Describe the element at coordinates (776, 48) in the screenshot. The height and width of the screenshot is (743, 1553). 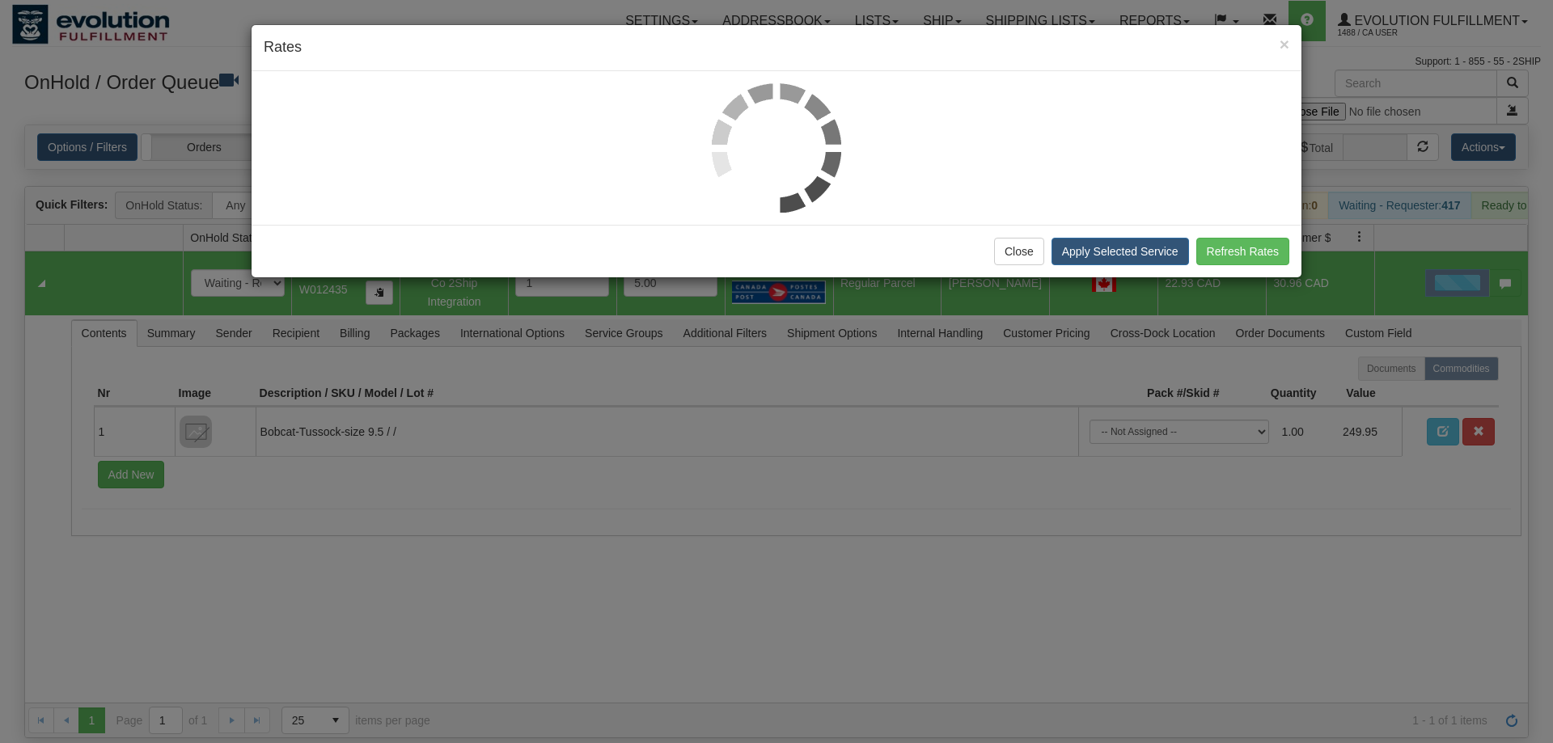
I see `h4: Rates` at that location.